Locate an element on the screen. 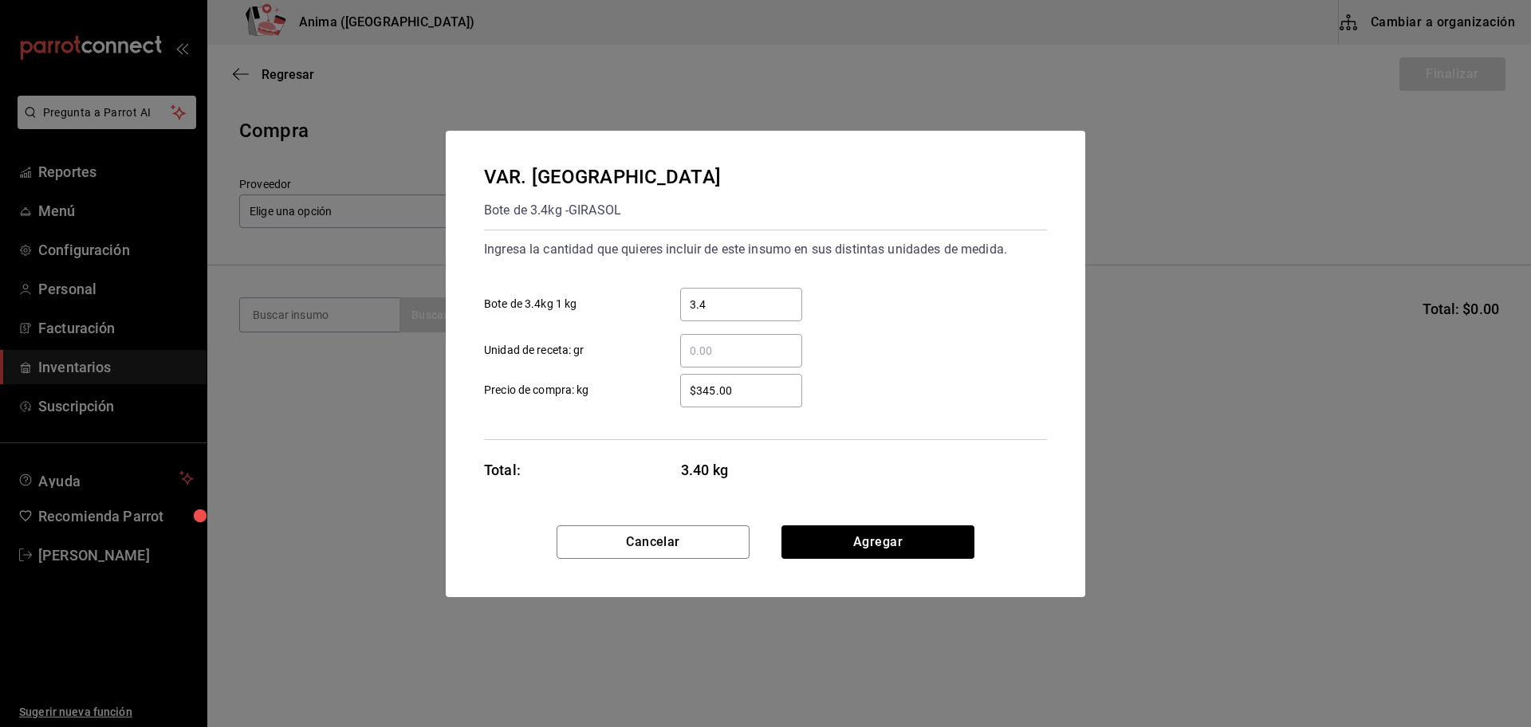  span: Bote de 3.4kg 1 kg is located at coordinates (530, 304).